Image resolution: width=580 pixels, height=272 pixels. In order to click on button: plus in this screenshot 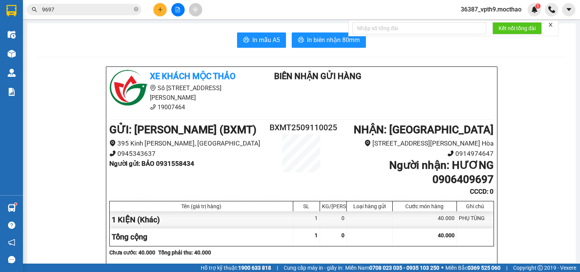, I will do `click(160, 10)`.